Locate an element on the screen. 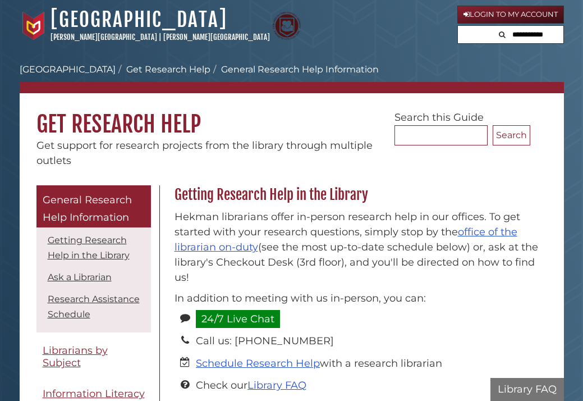  a: Library FAQ is located at coordinates (277, 385).